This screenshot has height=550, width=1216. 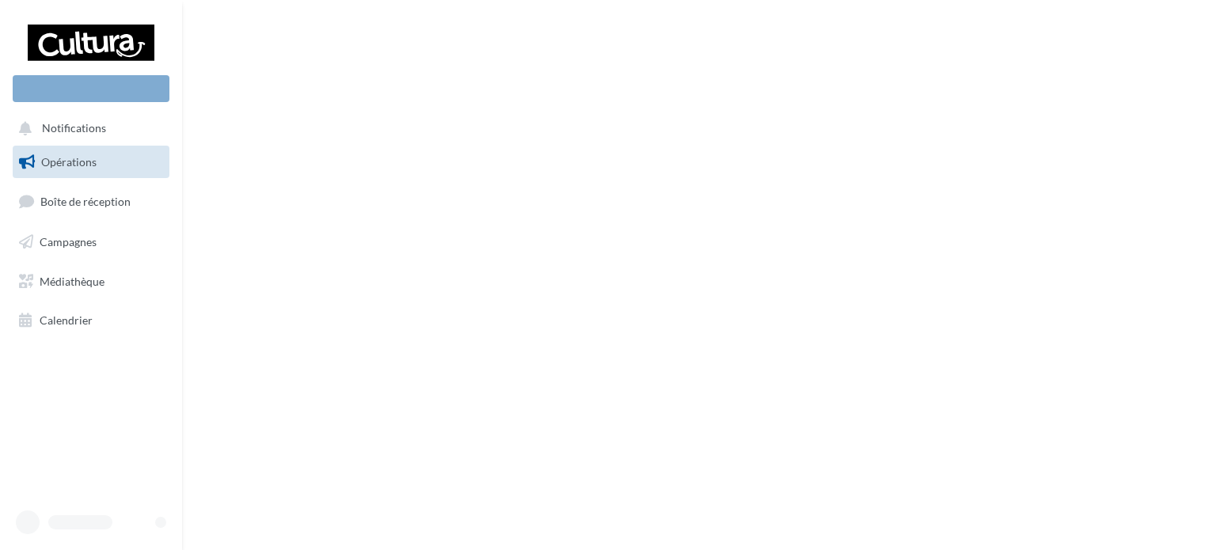 What do you see at coordinates (91, 89) in the screenshot?
I see `div: Nouvelle campagne` at bounding box center [91, 89].